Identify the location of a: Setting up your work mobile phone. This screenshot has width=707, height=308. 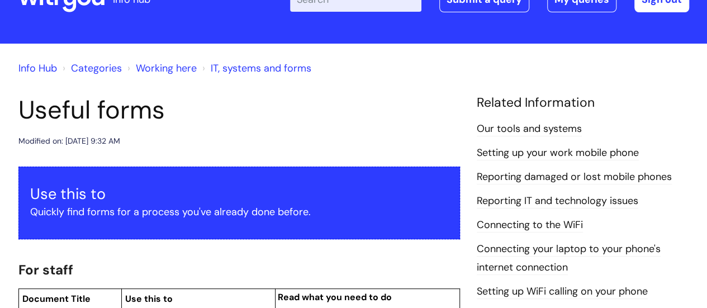
(558, 153).